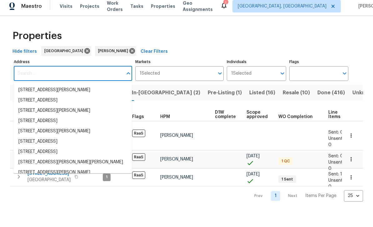  What do you see at coordinates (128, 77) in the screenshot?
I see `button: Close` at bounding box center [128, 77].